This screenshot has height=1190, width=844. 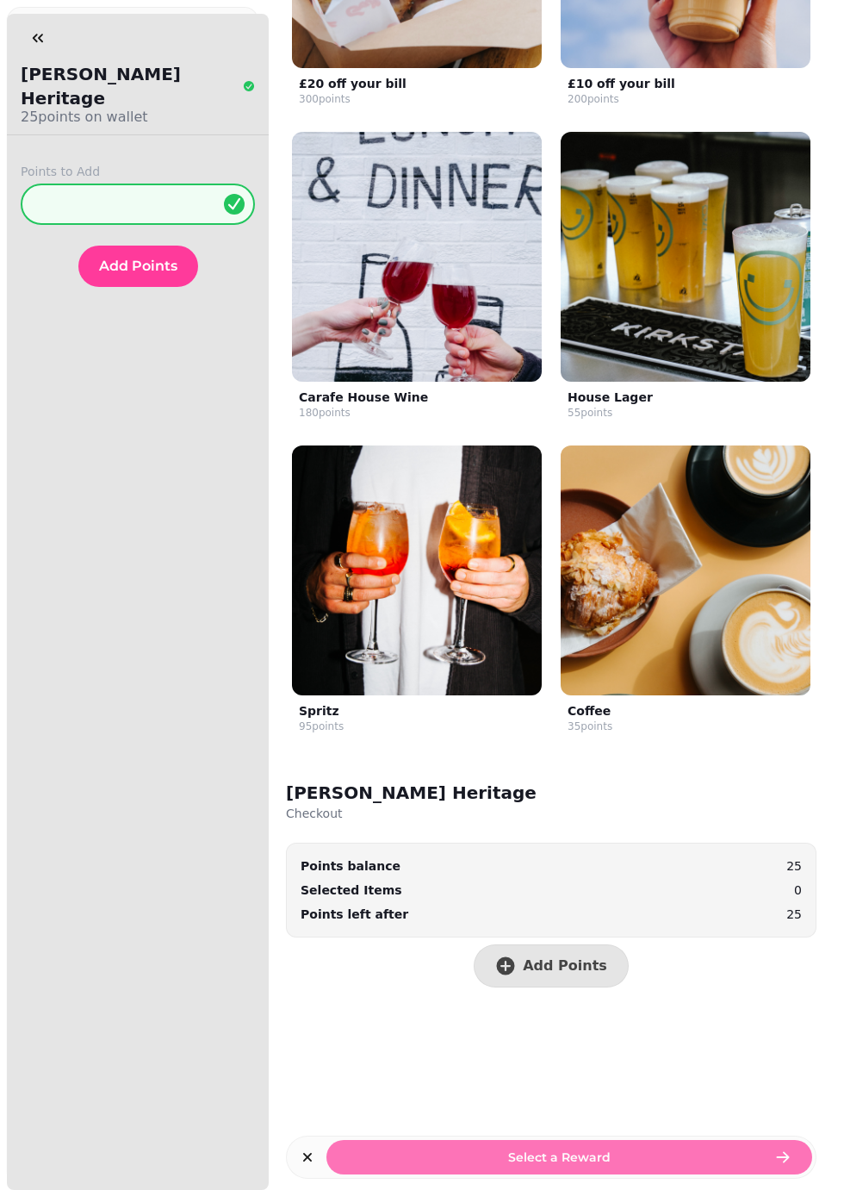 I want to click on p: House Lager, so click(x=610, y=397).